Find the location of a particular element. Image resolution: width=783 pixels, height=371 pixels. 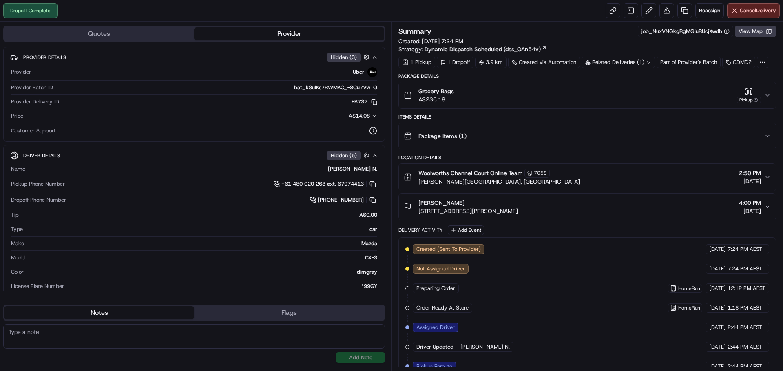

button: Provider DetailsHidden (3) is located at coordinates (194, 57).